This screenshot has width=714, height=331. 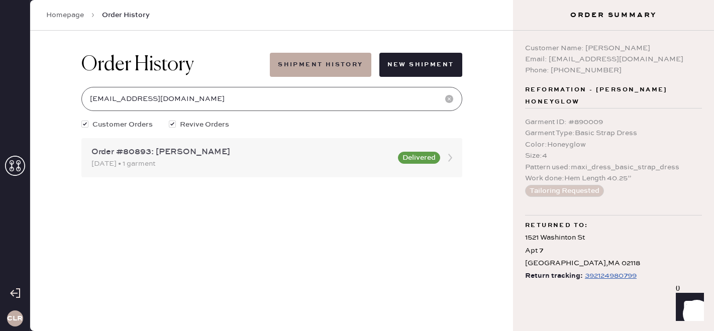 What do you see at coordinates (126, 15) in the screenshot?
I see `span: Order History` at bounding box center [126, 15].